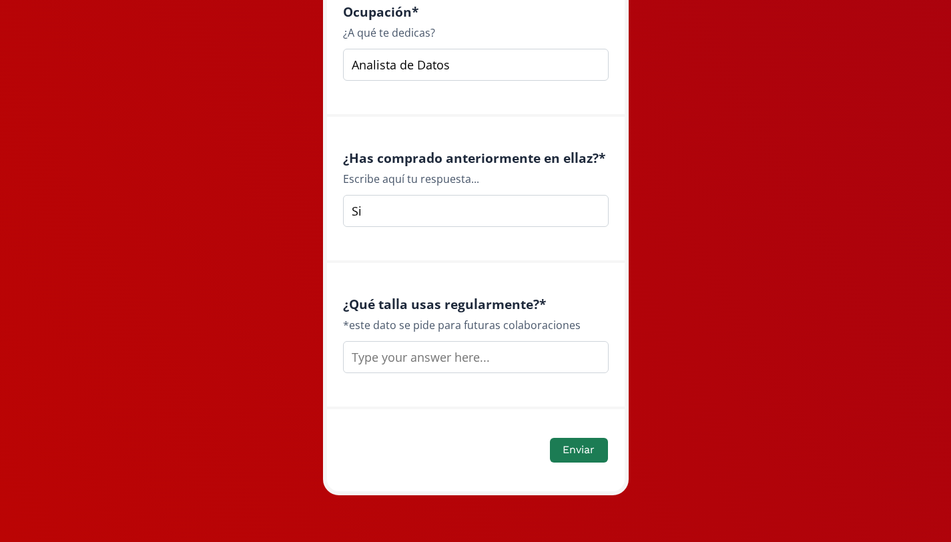 This screenshot has height=542, width=951. Describe the element at coordinates (476, 179) in the screenshot. I see `div: Escribe aquí tu respuesta...` at that location.